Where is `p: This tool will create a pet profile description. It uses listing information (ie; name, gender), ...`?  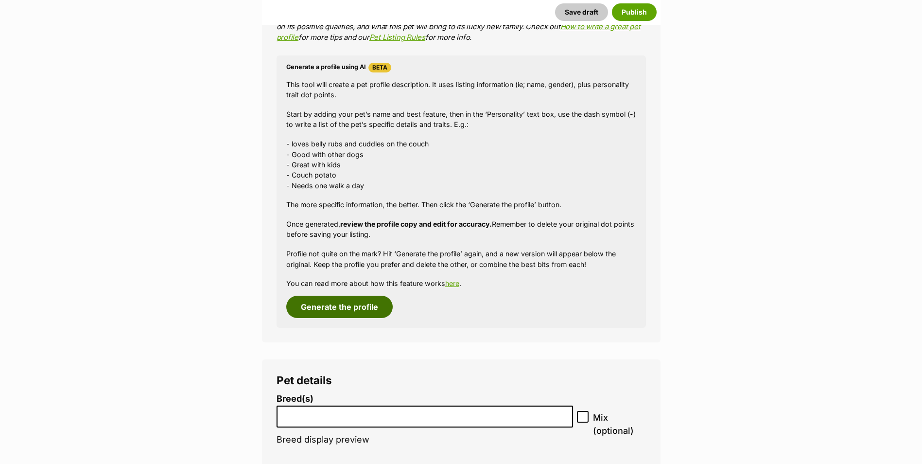
p: This tool will create a pet profile description. It uses listing information (ie; name, gender), ... is located at coordinates (461, 89).